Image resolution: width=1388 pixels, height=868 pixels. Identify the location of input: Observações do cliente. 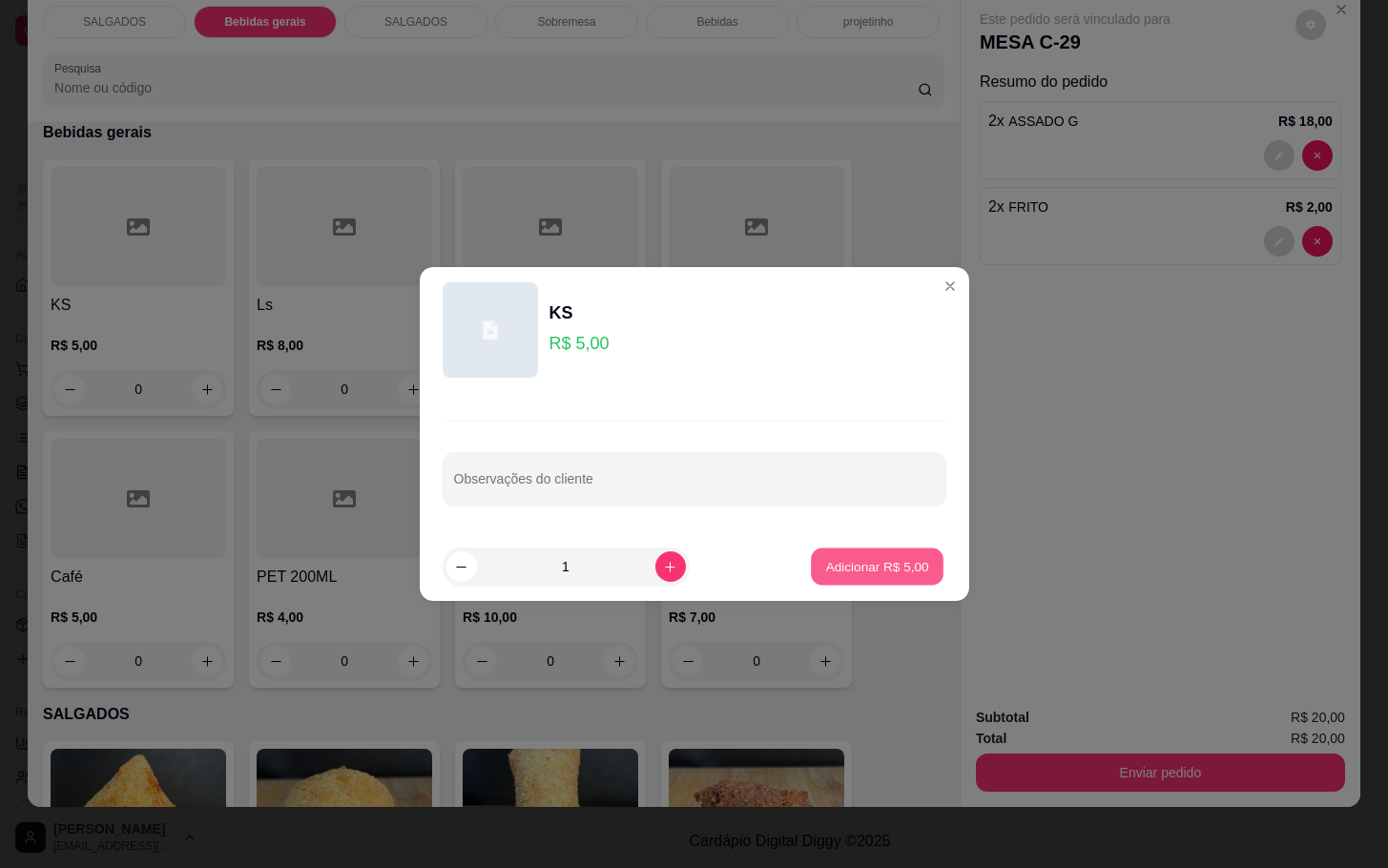
(694, 486).